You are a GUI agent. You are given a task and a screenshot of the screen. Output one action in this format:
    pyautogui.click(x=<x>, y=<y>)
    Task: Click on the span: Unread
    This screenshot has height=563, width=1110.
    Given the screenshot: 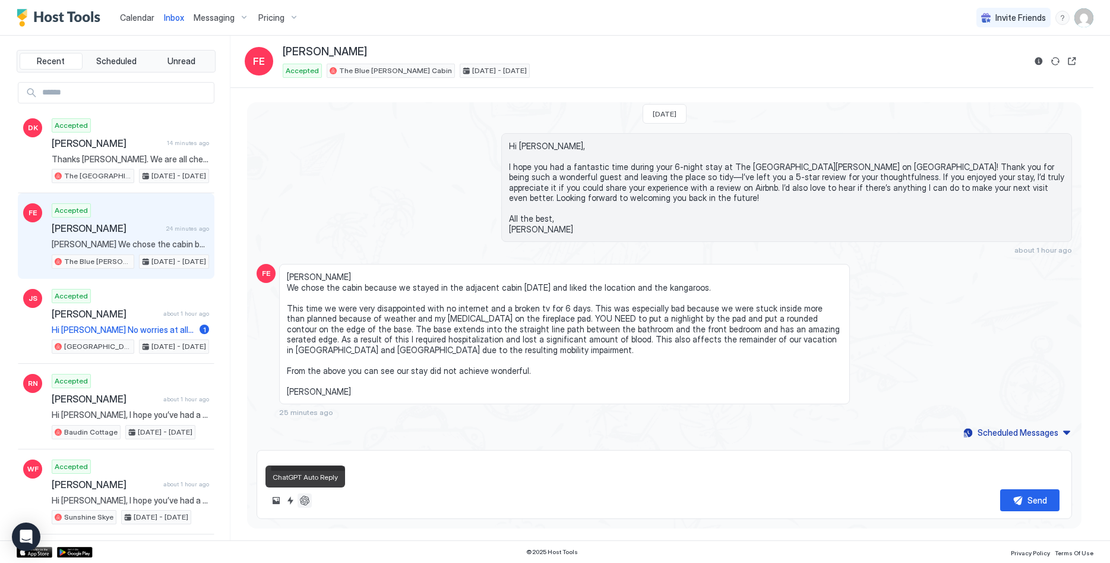 What is the action you would take?
    pyautogui.click(x=181, y=61)
    